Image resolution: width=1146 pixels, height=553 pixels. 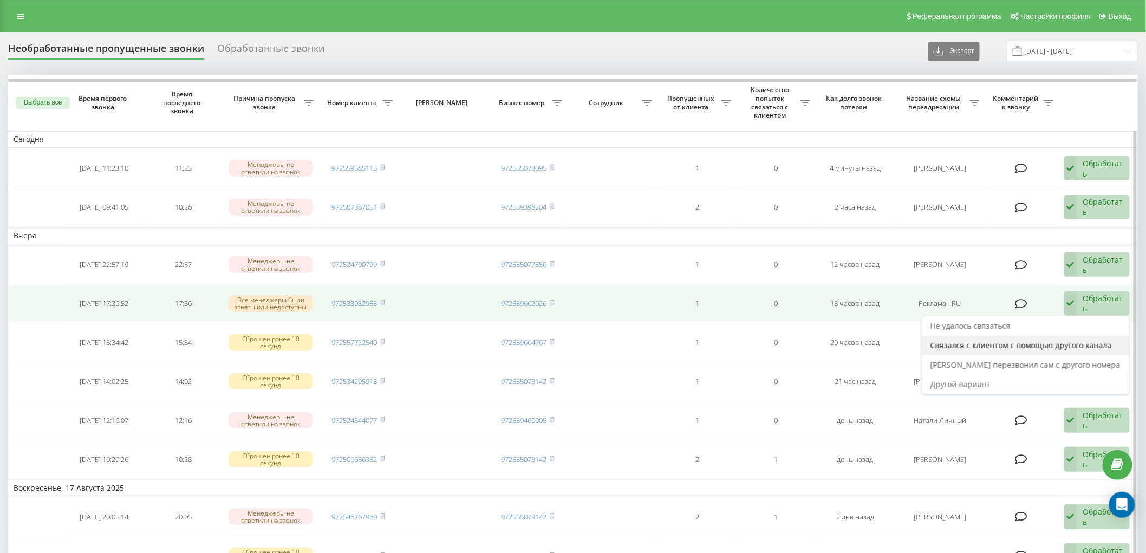 I want to click on td: 21 час назад, so click(x=855, y=381).